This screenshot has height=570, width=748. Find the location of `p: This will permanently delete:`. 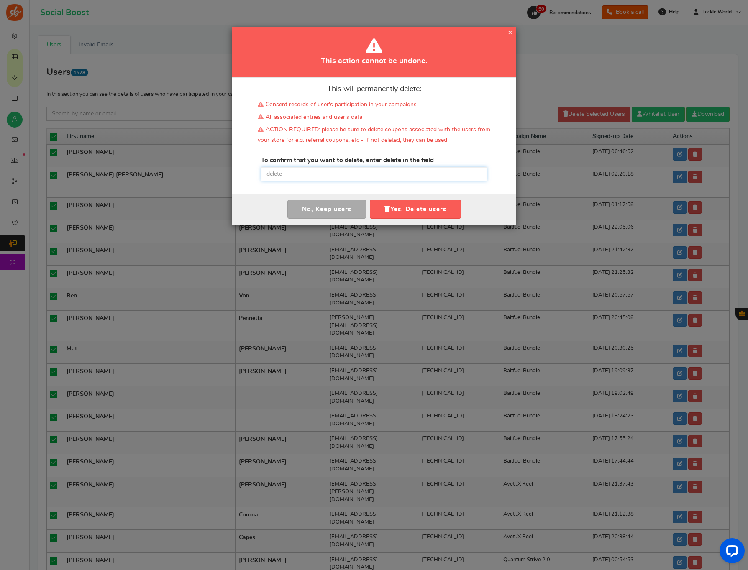

p: This will permanently delete: is located at coordinates (374, 89).